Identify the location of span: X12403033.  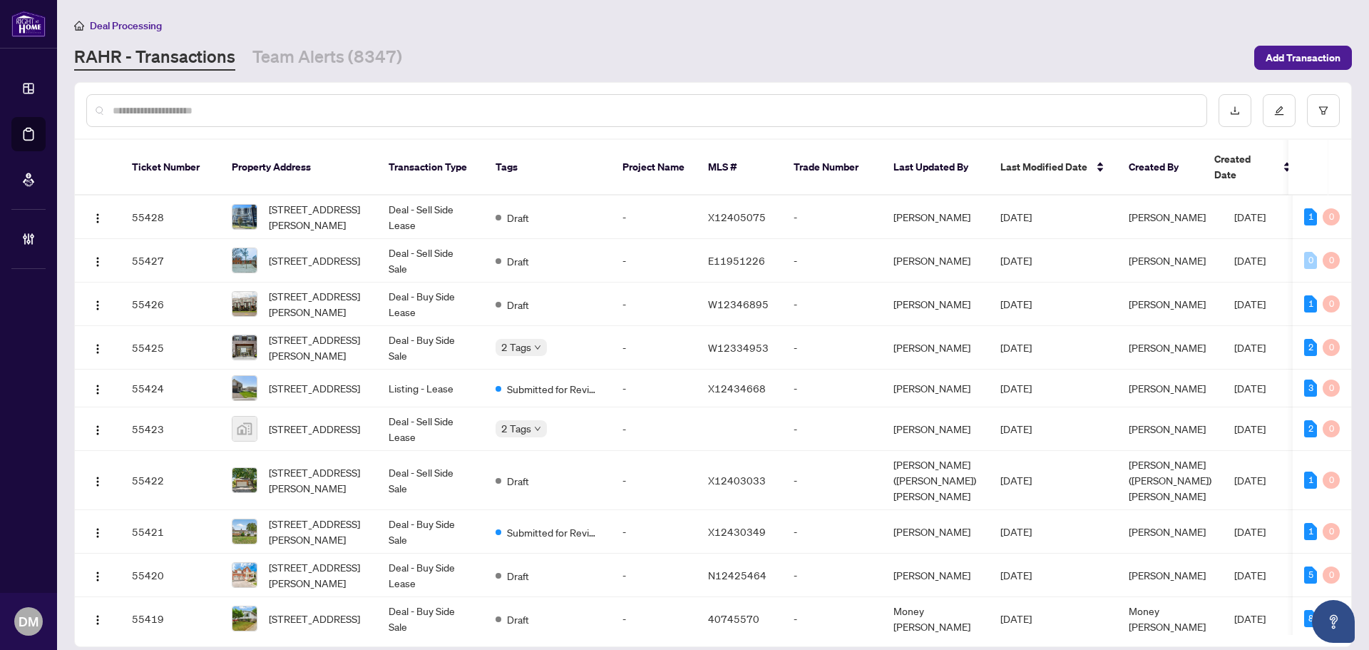
(737, 480).